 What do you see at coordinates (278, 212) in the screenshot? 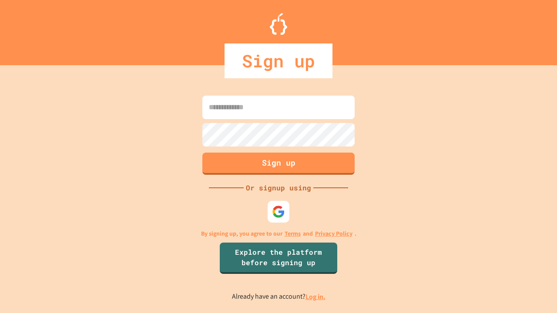
I see `img: google-icon.svg` at bounding box center [278, 212].